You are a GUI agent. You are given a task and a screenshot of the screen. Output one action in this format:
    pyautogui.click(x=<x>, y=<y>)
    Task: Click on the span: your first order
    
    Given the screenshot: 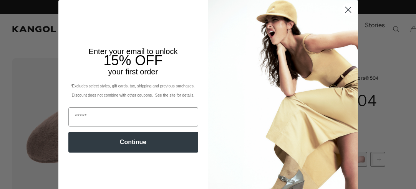 What is the action you would take?
    pyautogui.click(x=133, y=72)
    